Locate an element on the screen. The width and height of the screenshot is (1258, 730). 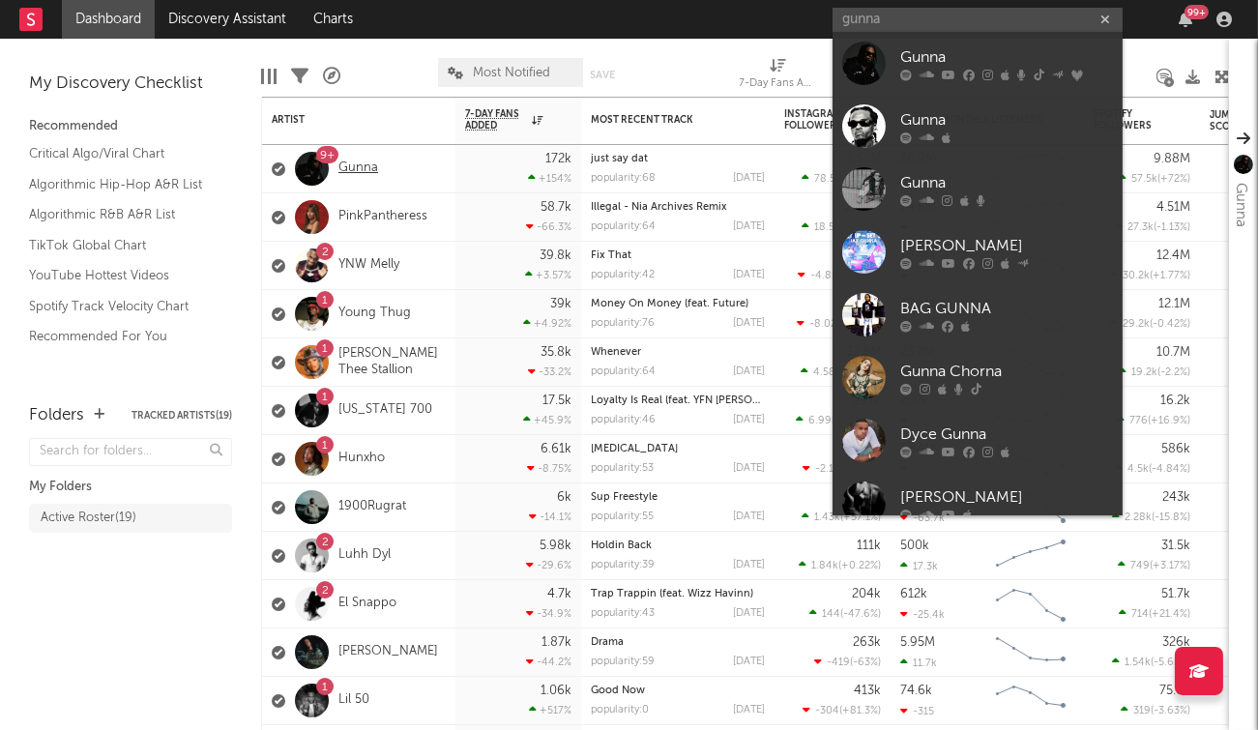
div: popularity: 39 is located at coordinates (623, 565).